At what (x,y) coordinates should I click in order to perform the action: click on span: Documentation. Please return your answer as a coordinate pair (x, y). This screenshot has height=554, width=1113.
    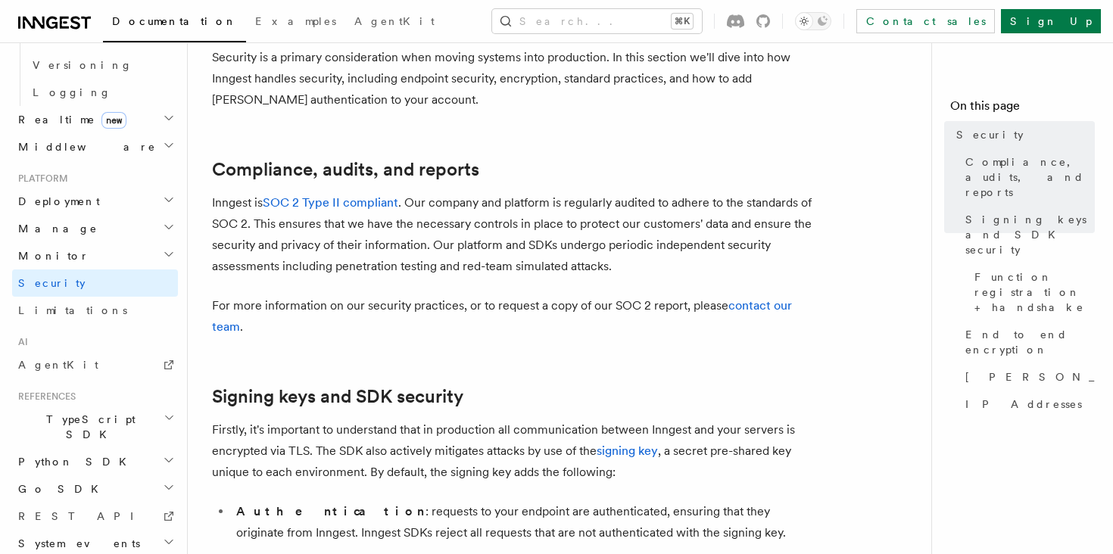
    Looking at the image, I should click on (174, 21).